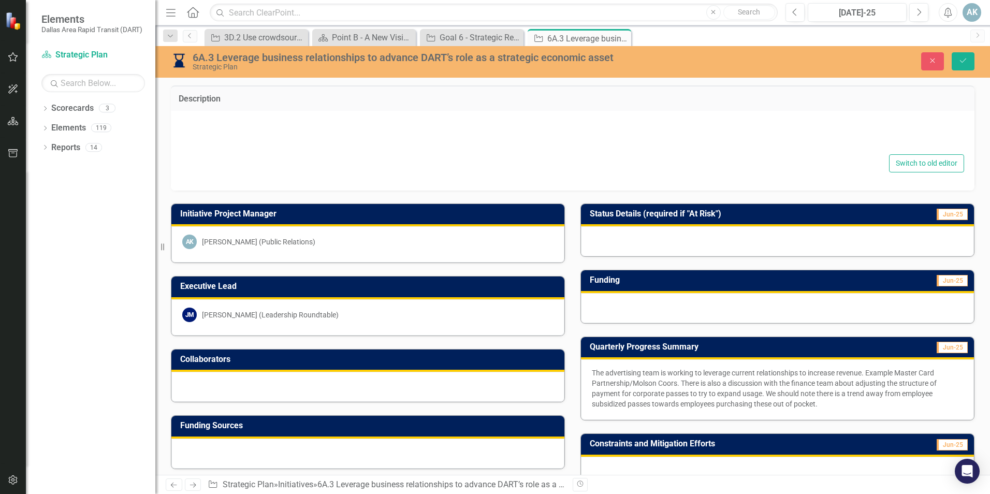  I want to click on input: Search Below..., so click(93, 83).